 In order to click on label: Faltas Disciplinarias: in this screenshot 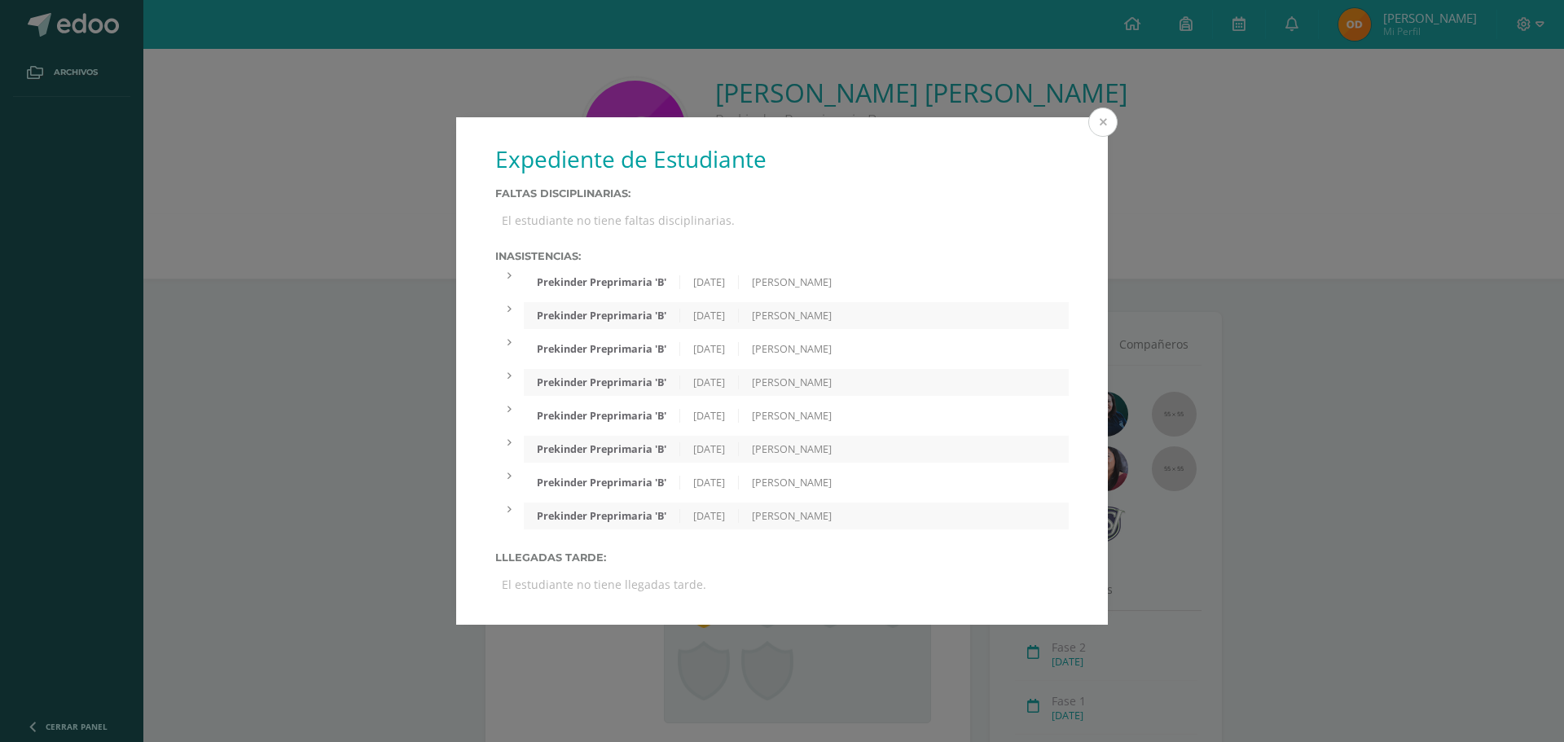, I will do `click(782, 193)`.